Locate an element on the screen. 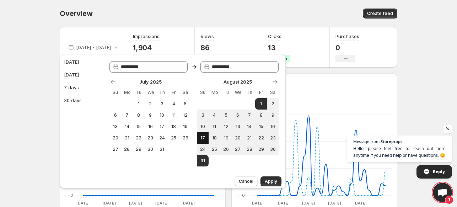  button: Apply is located at coordinates (271, 181).